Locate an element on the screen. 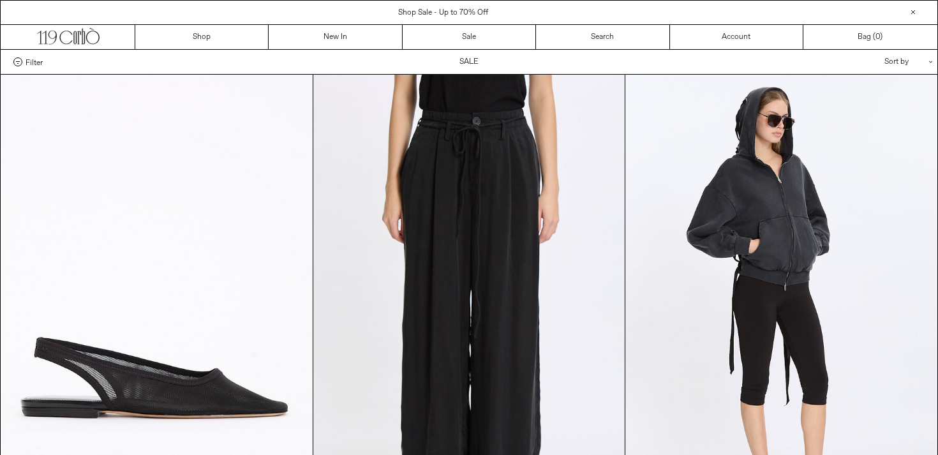 This screenshot has width=938, height=455. a: New In is located at coordinates (335, 37).